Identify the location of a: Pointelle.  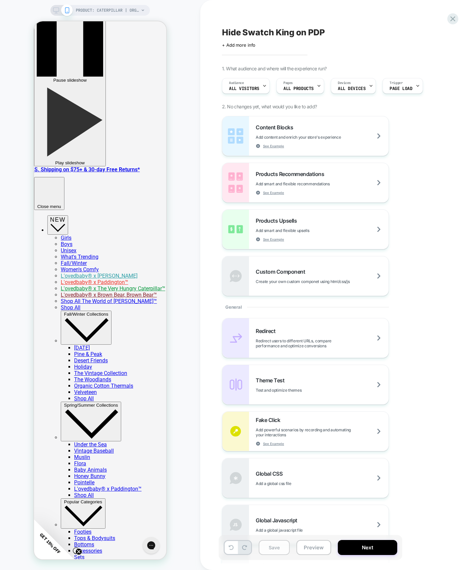
(50, 461).